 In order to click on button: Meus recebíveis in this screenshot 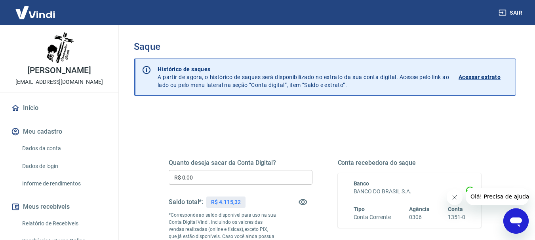, I will do `click(59, 207)`.